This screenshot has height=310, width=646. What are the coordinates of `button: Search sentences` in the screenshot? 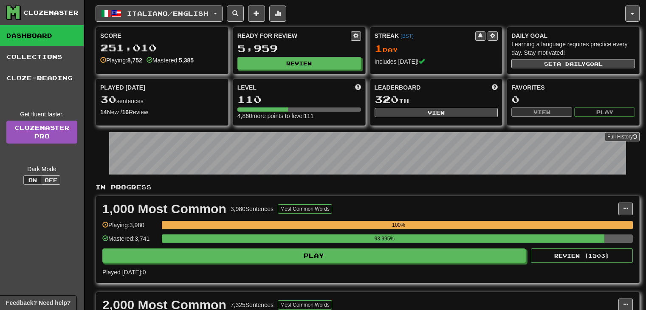 It's located at (235, 14).